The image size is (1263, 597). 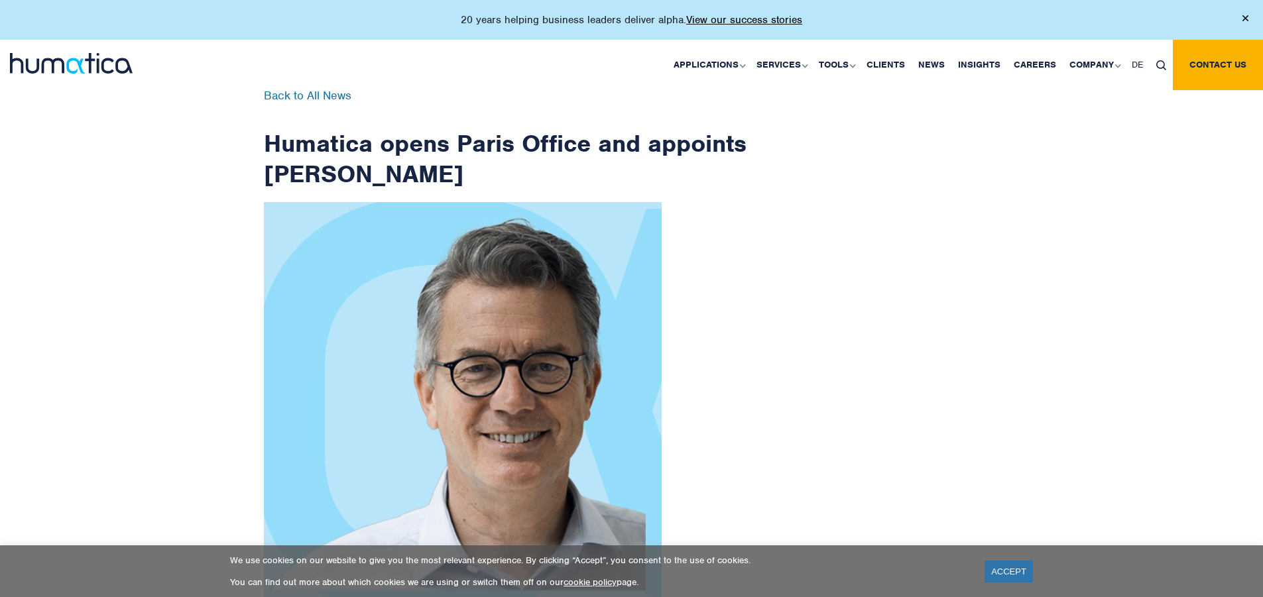 What do you see at coordinates (1094, 65) in the screenshot?
I see `a: Company` at bounding box center [1094, 65].